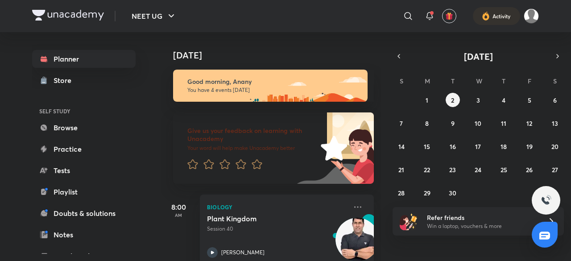  I want to click on h5: Plant Kingdom, so click(263, 219).